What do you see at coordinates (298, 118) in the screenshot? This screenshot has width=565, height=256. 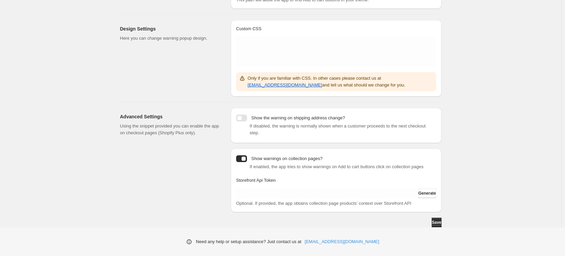 I see `p: Show the warning on shipping address change?` at bounding box center [298, 118].